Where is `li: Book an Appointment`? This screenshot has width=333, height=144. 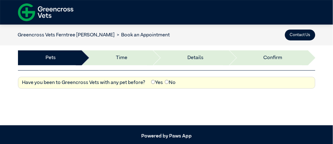
li: Book an Appointment is located at coordinates (143, 35).